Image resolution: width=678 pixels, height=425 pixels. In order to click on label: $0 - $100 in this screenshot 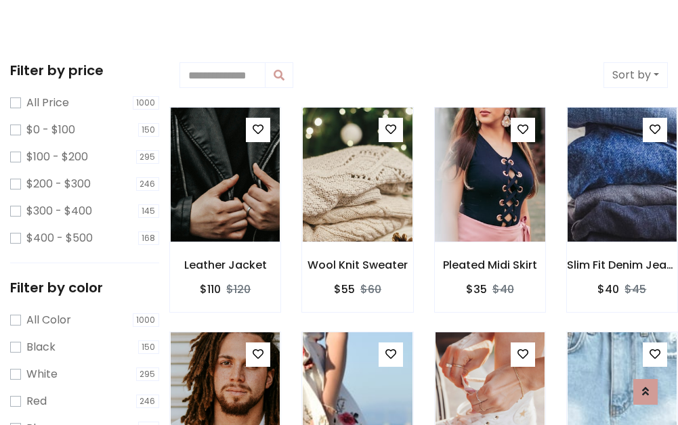, I will do `click(51, 130)`.